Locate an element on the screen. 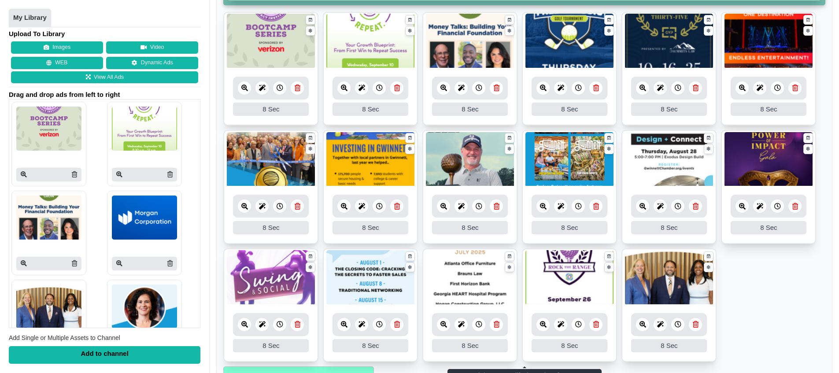  img: 248.287 kb is located at coordinates (470, 277).